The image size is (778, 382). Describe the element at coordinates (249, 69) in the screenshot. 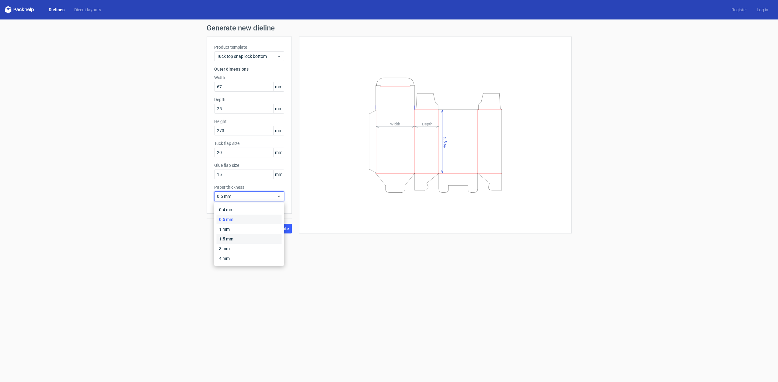

I see `h3: Outer dimensions` at that location.